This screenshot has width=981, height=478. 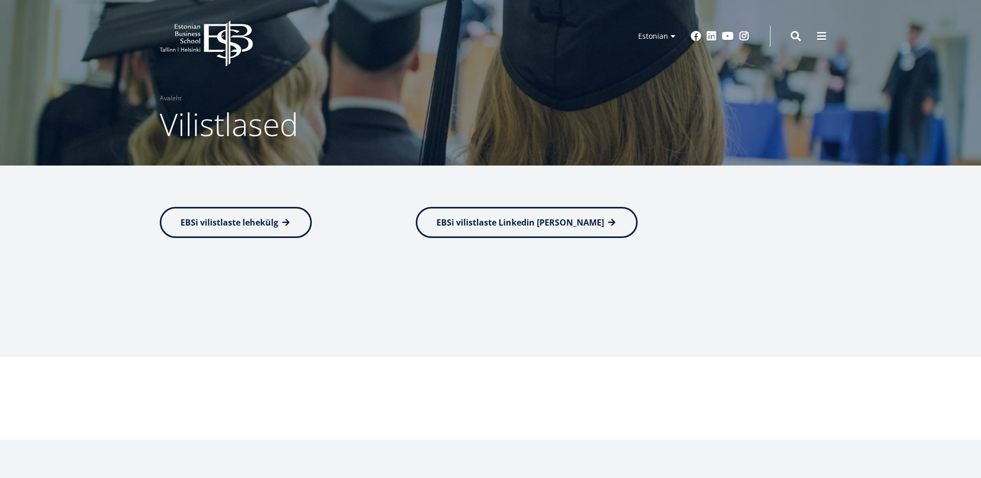 What do you see at coordinates (236, 222) in the screenshot?
I see `a: EBSi vilistlaste lehekülg` at bounding box center [236, 222].